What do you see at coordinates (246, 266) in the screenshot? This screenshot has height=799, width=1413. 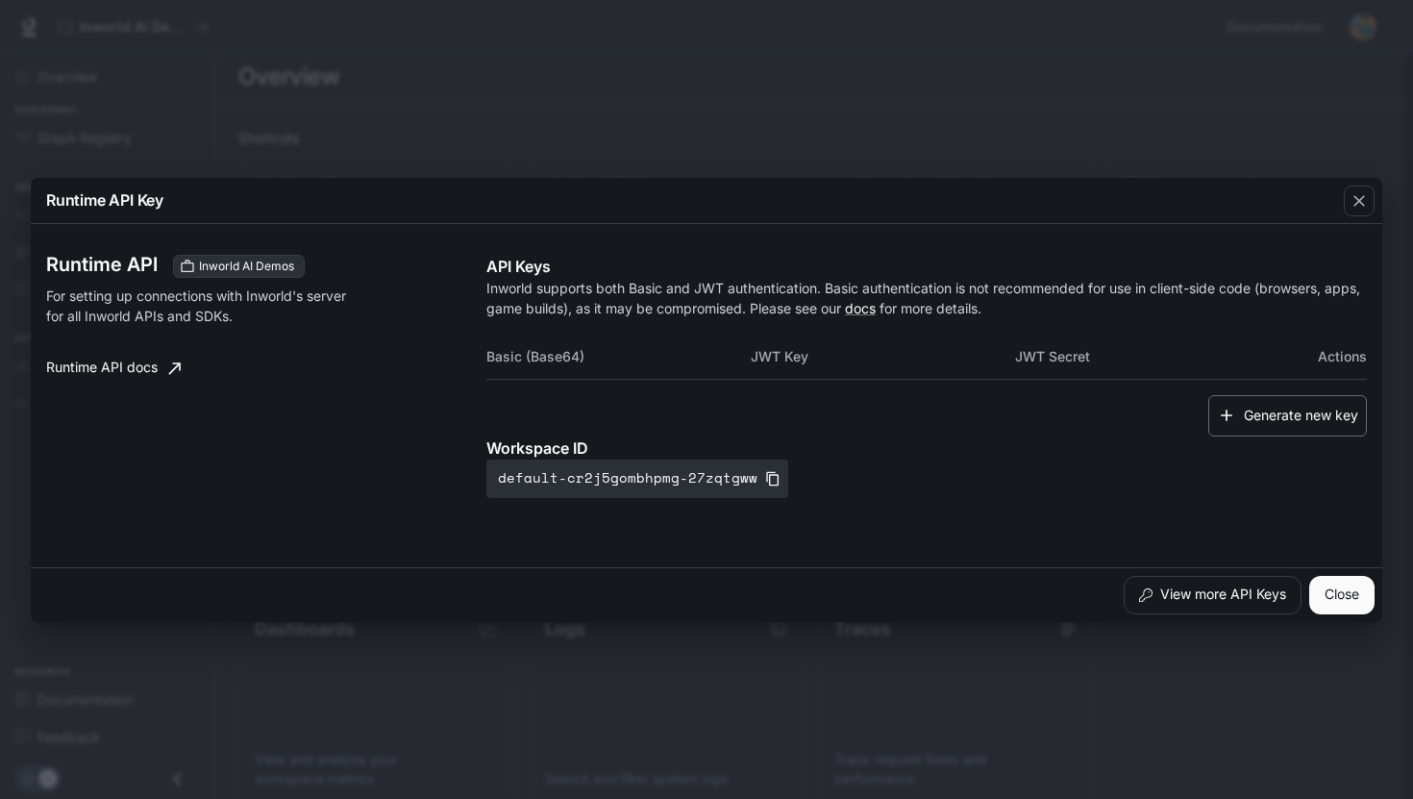 I see `span: Inworld AI Demos` at bounding box center [246, 266].